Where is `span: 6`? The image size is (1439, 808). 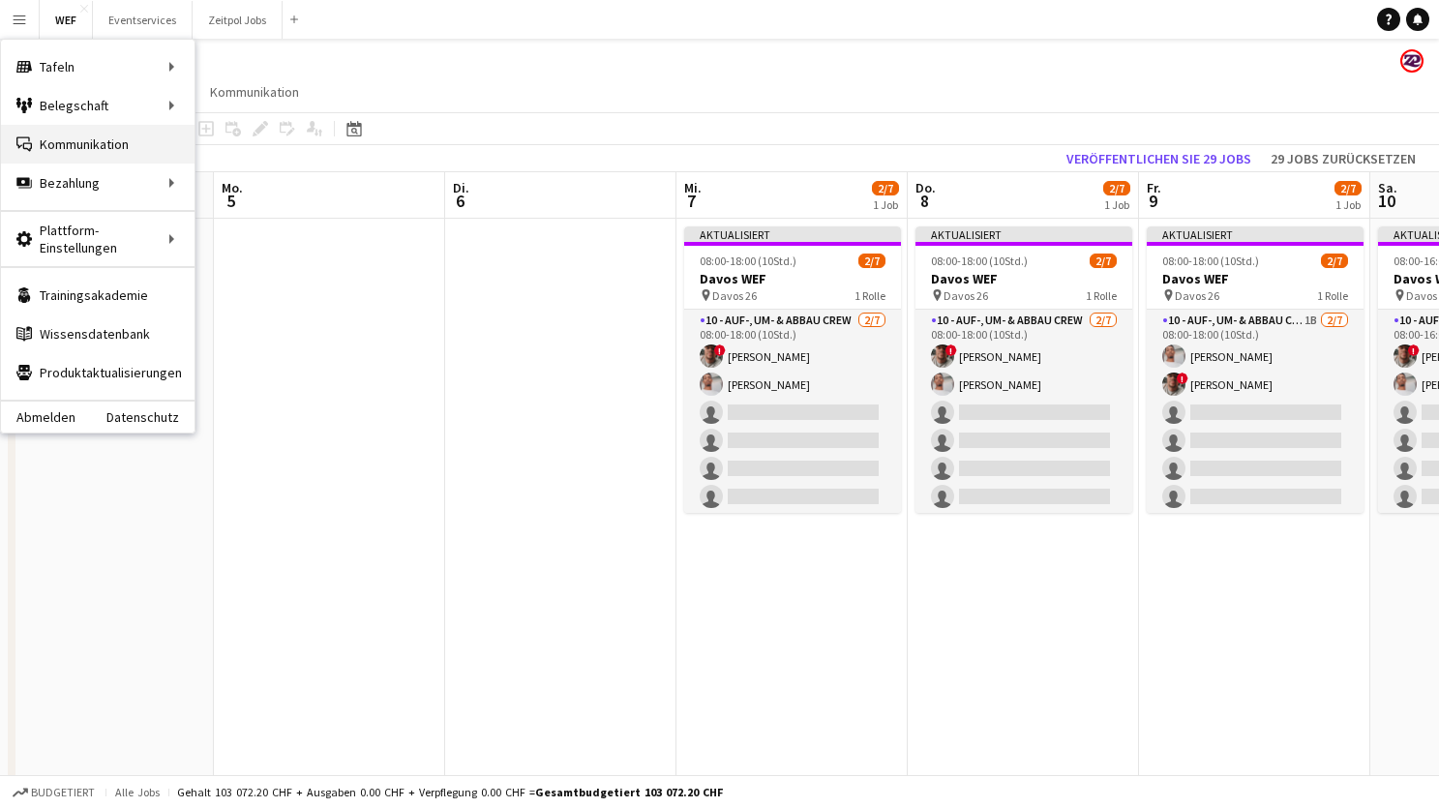 span: 6 is located at coordinates (460, 200).